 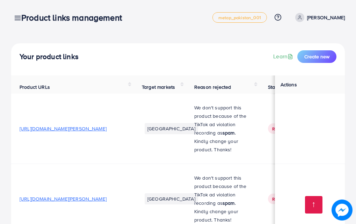 What do you see at coordinates (74, 17) in the screenshot?
I see `h3: Product links management` at bounding box center [74, 17].